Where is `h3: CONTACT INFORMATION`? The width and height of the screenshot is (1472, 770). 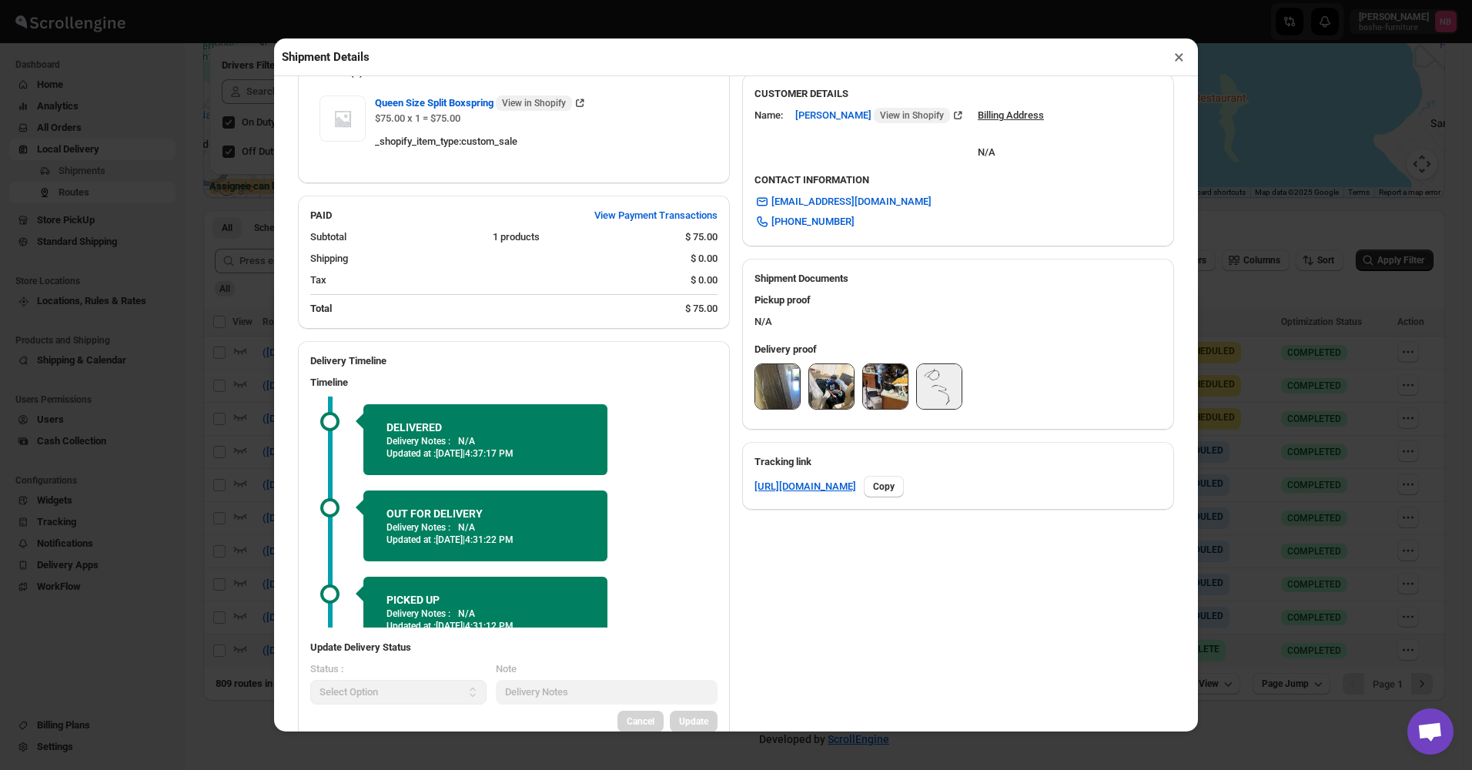
h3: CONTACT INFORMATION is located at coordinates (958, 180).